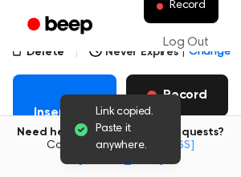  I want to click on button: Delete, so click(37, 52).